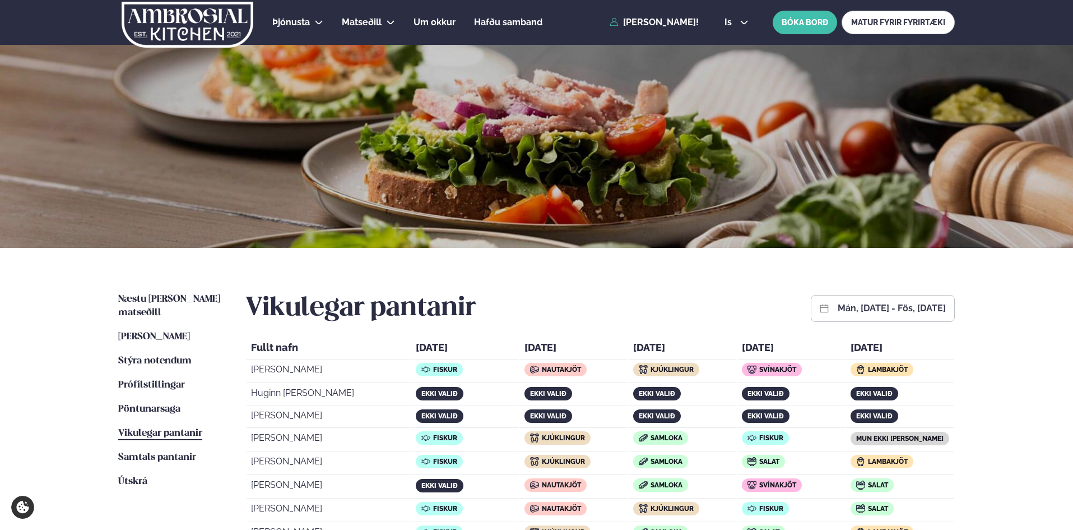  What do you see at coordinates (133, 482) in the screenshot?
I see `a: Útskrá` at bounding box center [133, 482].